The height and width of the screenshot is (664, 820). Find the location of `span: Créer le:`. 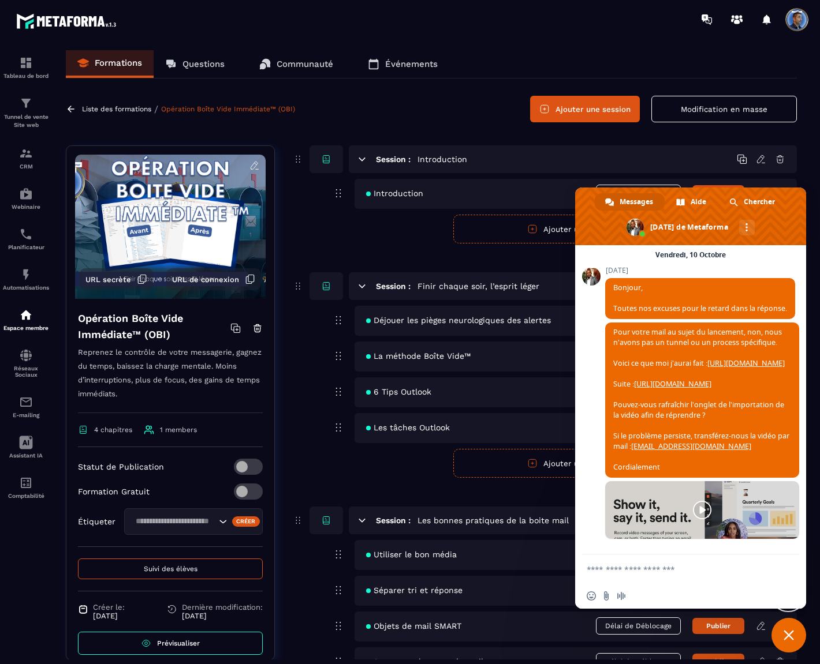

span: Créer le: is located at coordinates (109, 607).